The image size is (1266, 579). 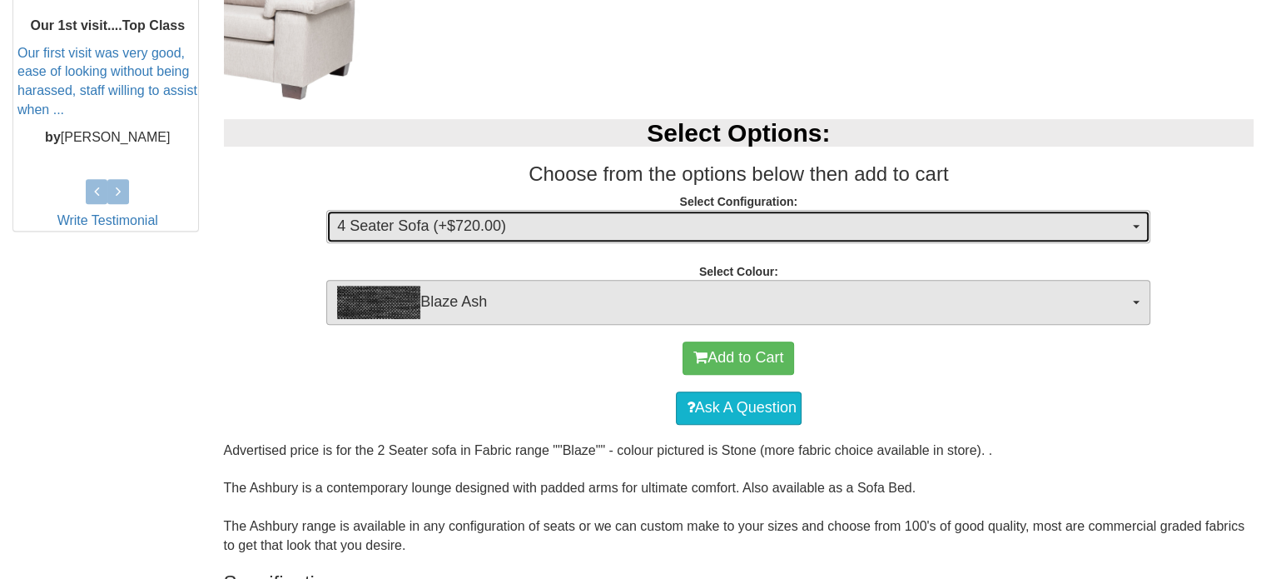 I want to click on a: Our first visit was very good, ease of looking without being harassed, staff willing to assist wh..., so click(x=107, y=81).